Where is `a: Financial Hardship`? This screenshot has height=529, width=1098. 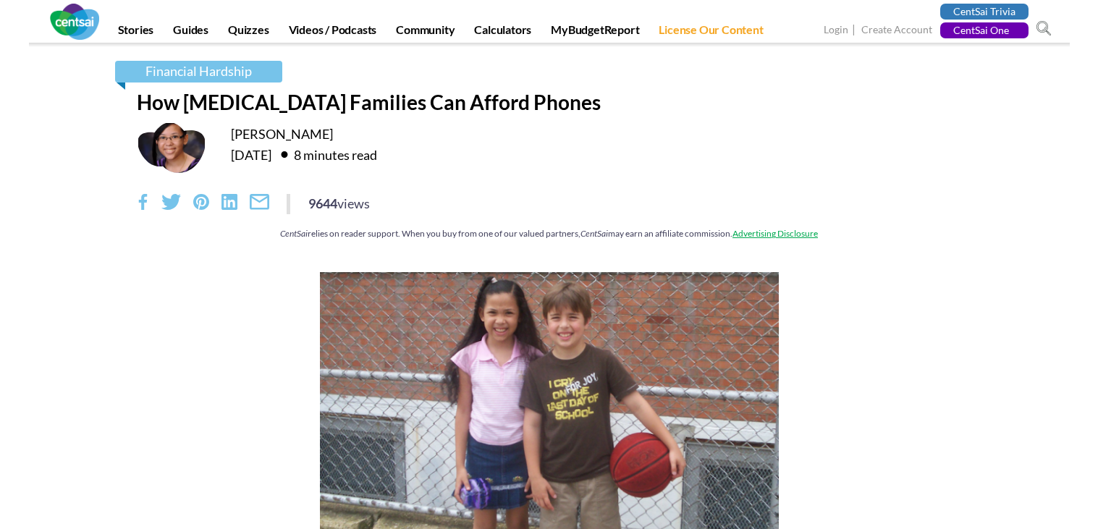
a: Financial Hardship is located at coordinates (198, 72).